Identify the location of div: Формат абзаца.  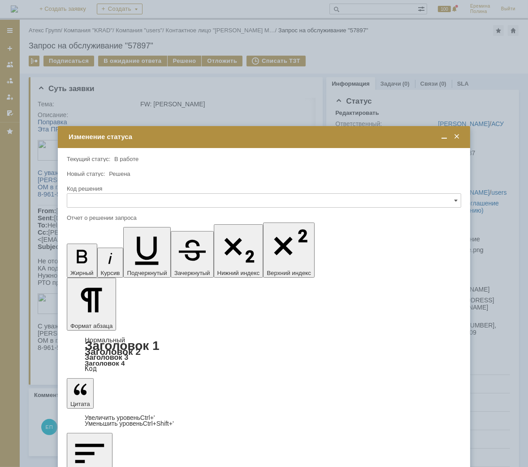
(264, 354).